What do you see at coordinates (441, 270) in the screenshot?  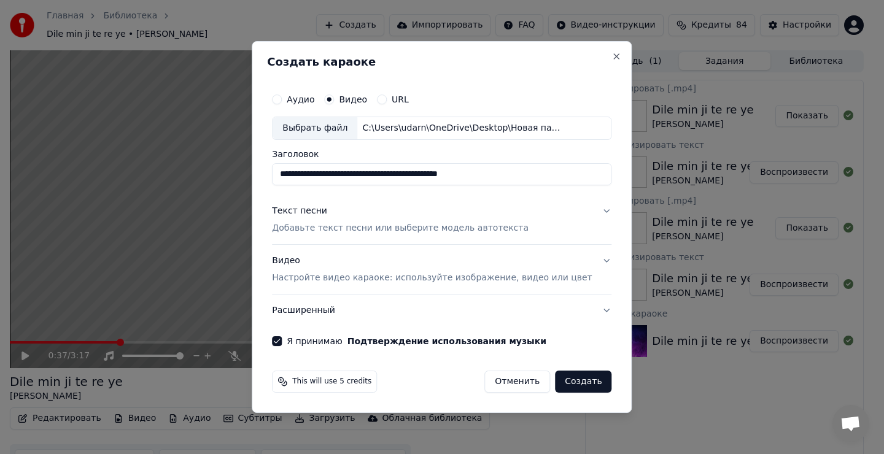 I see `button: ВидеоНастройте видео караоке: используйте изображение, видео или цвет` at bounding box center [441, 270].